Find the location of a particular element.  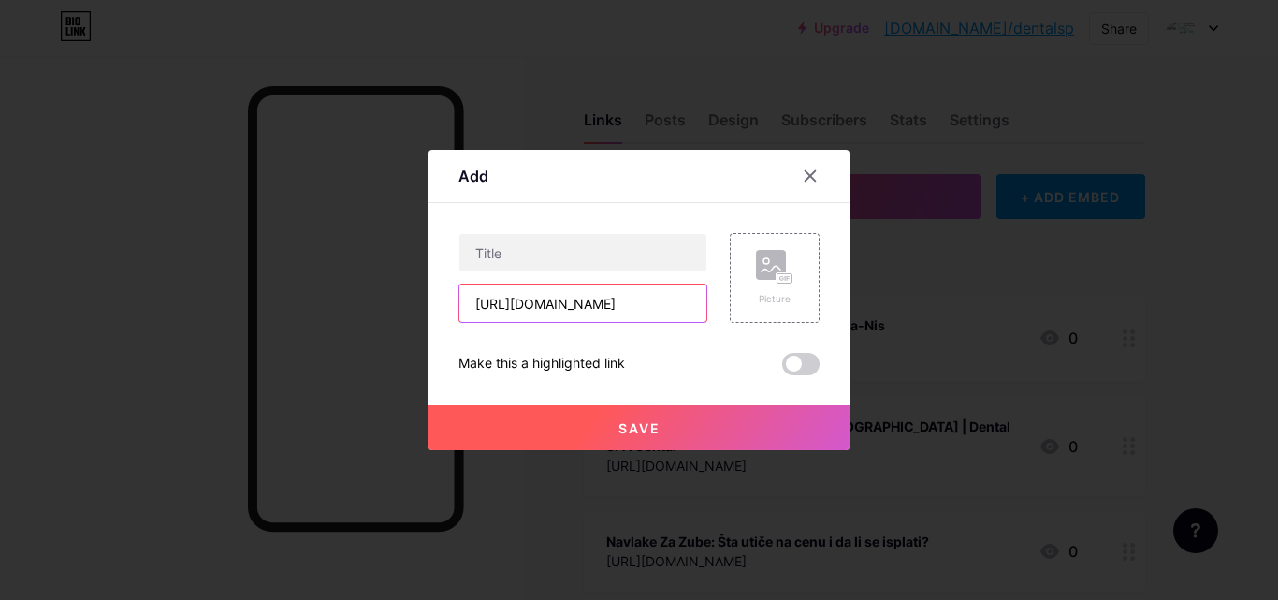

input: URL is located at coordinates (583, 303).